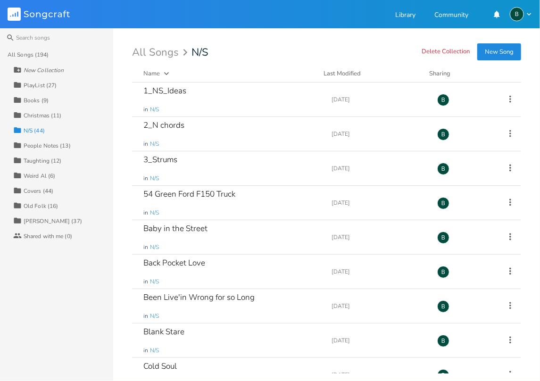 Image resolution: width=540 pixels, height=381 pixels. Describe the element at coordinates (39, 176) in the screenshot. I see `div: Weird Al (6)` at that location.